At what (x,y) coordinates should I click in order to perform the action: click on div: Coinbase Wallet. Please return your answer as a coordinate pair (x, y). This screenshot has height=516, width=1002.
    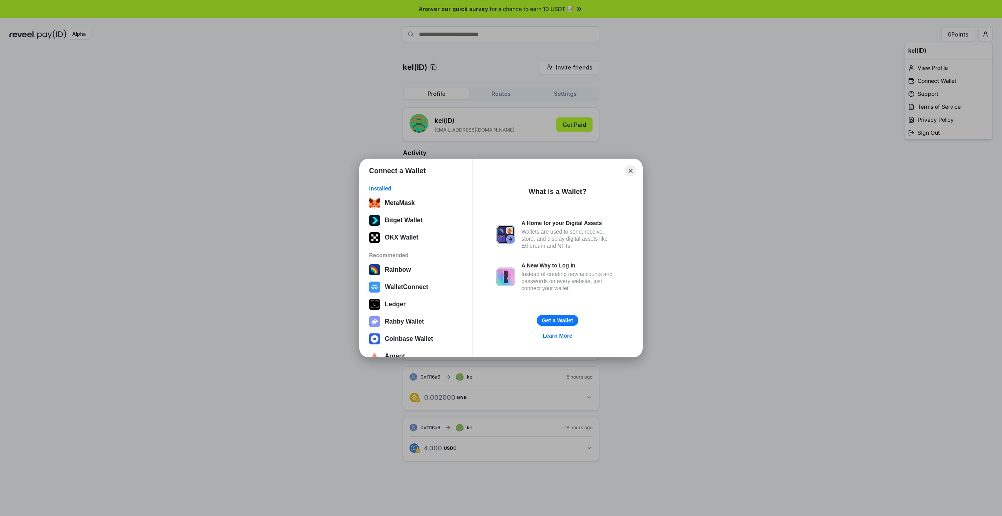
    Looking at the image, I should click on (409, 339).